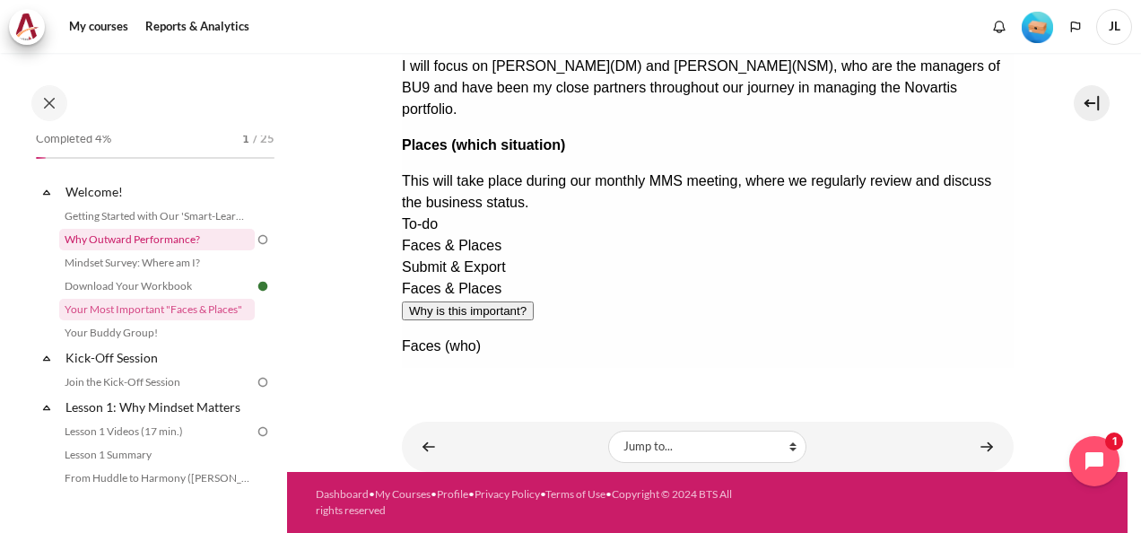  I want to click on img: Level #1, so click(1037, 27).